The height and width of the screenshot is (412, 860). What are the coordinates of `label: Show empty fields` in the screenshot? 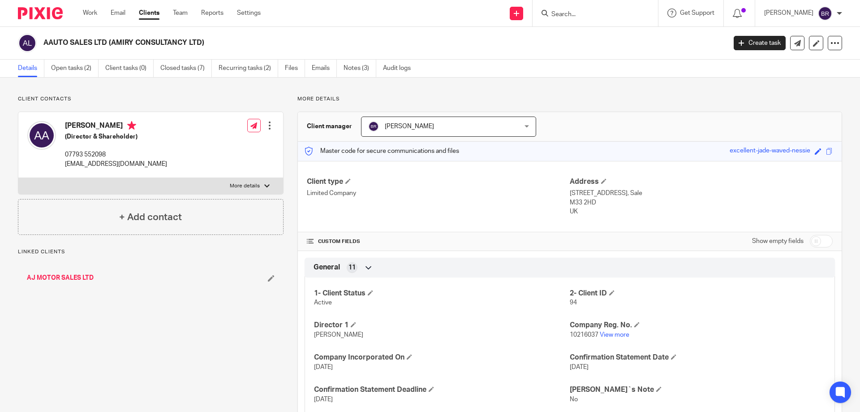 It's located at (777, 241).